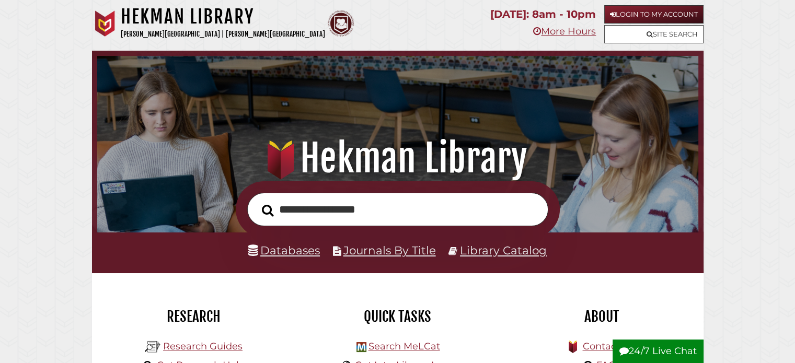  I want to click on img: Calvin Theological Seminary, so click(341, 24).